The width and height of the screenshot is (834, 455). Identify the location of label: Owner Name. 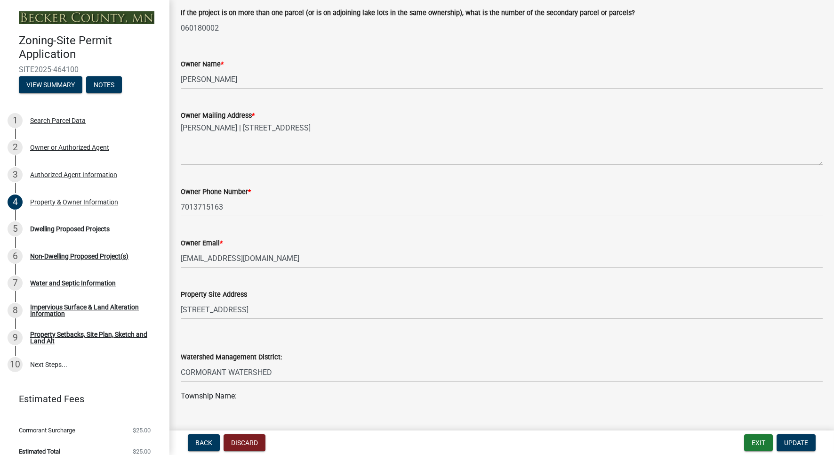
(202, 65).